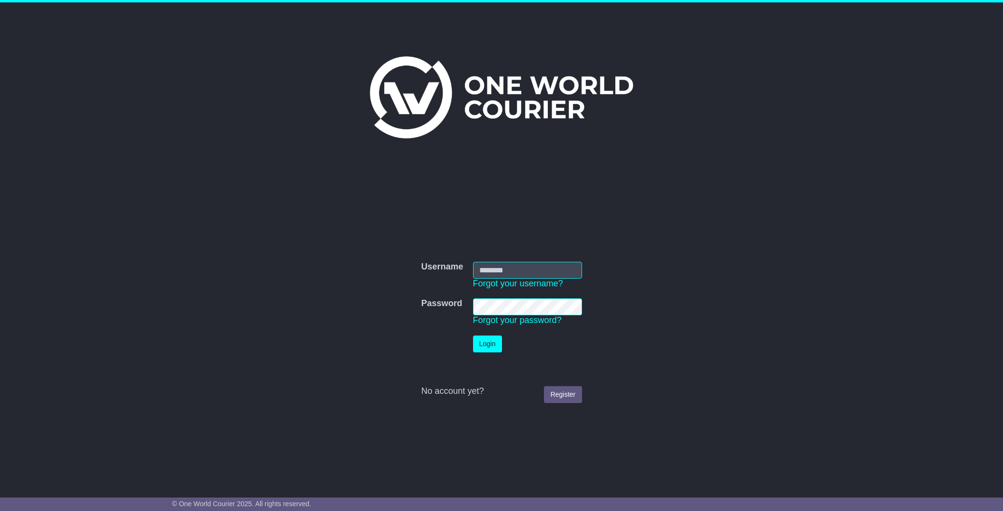 This screenshot has width=1003, height=511. Describe the element at coordinates (518, 283) in the screenshot. I see `a: Forgot your username?` at that location.